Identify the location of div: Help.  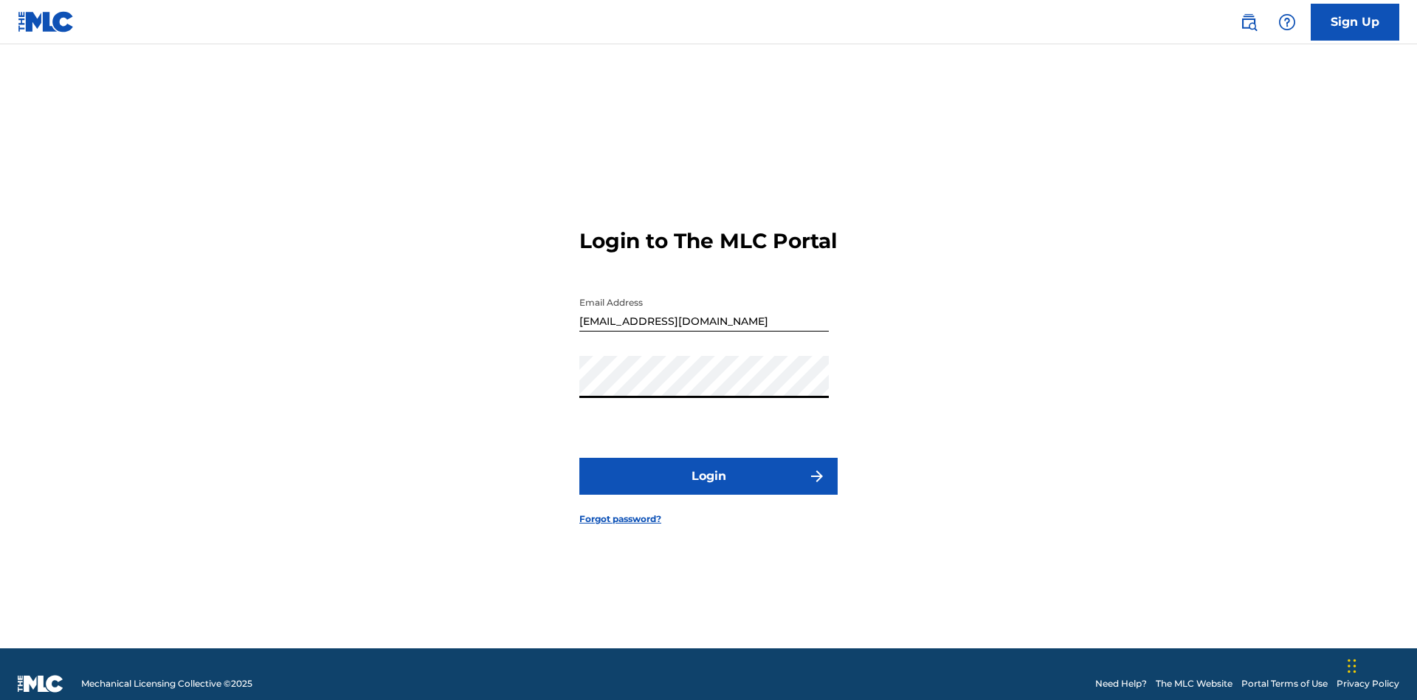
(1287, 22).